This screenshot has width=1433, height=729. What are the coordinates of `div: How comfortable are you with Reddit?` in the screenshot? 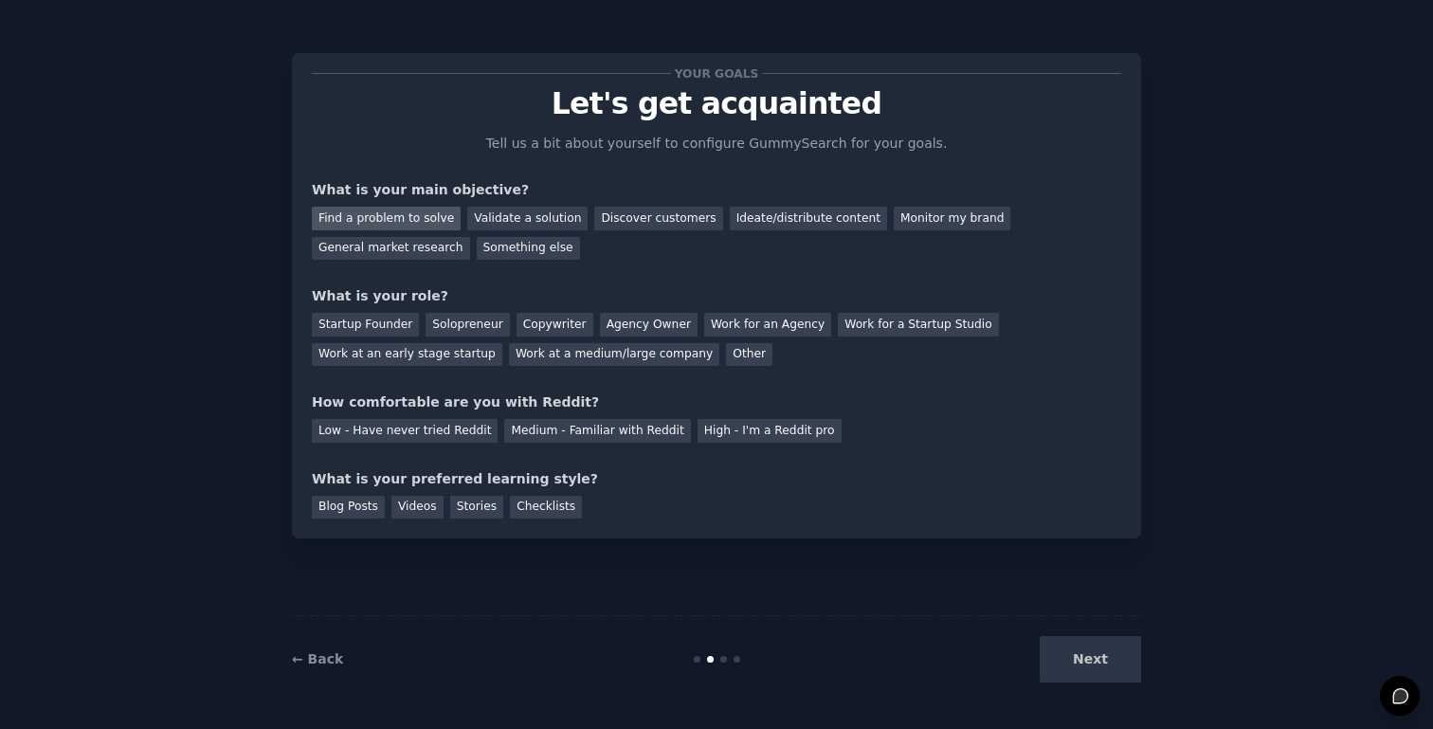 It's located at (717, 402).